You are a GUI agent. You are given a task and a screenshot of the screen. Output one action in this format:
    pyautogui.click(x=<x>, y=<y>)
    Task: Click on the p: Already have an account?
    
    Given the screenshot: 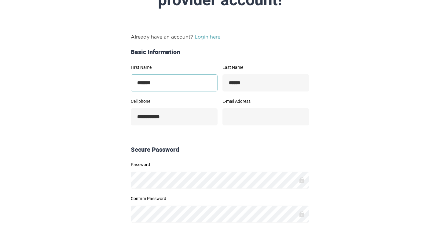 What is the action you would take?
    pyautogui.click(x=220, y=37)
    